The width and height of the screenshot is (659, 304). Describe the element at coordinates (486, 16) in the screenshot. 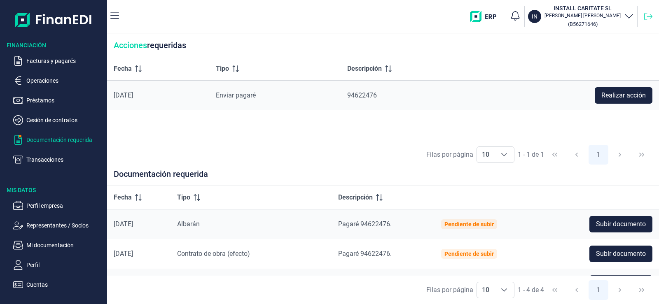

I see `img: erp` at that location.